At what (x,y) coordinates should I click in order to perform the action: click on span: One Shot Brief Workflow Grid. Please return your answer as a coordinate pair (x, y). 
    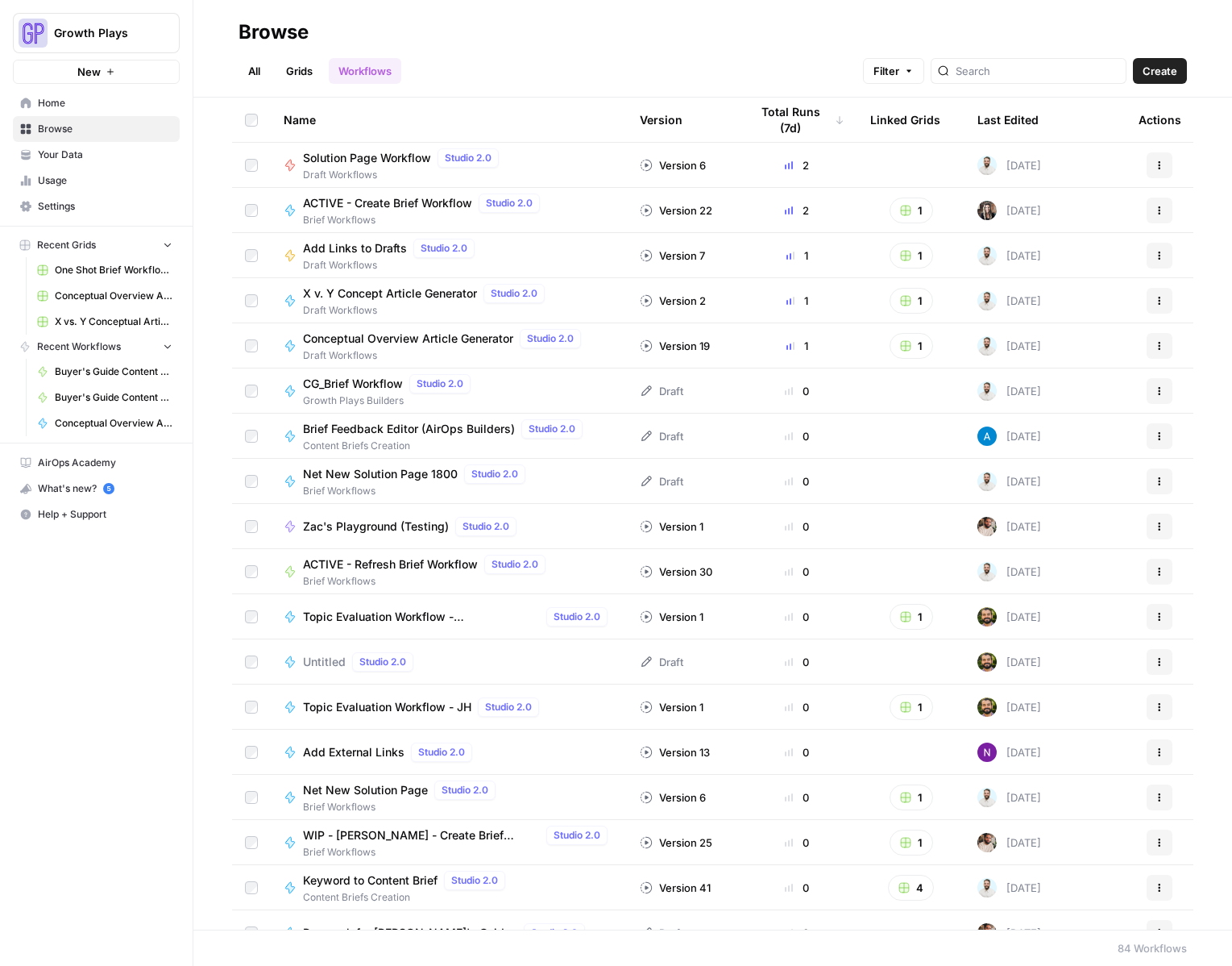
    Looking at the image, I should click on (114, 270).